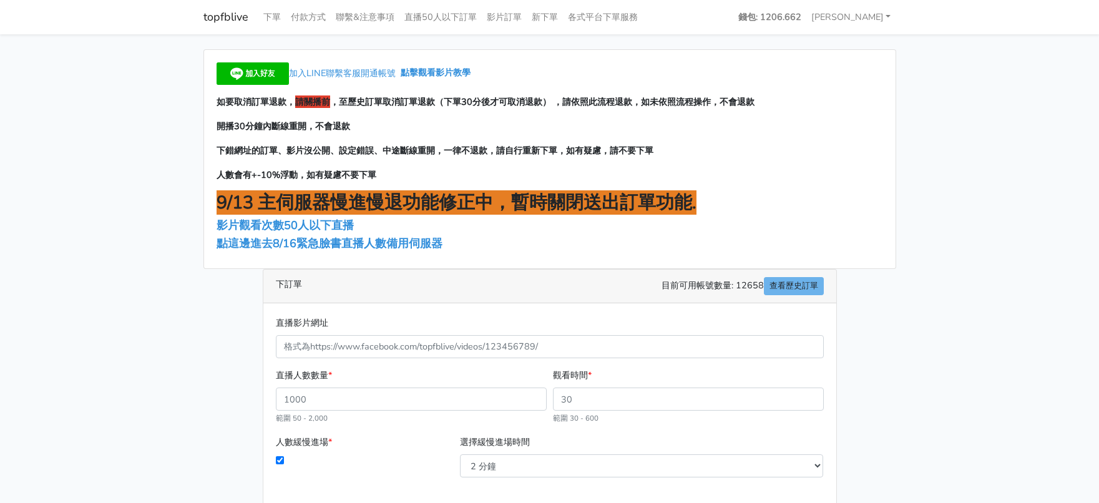 The height and width of the screenshot is (503, 1099). Describe the element at coordinates (283, 126) in the screenshot. I see `span: 開播30分鐘內斷線重開，不會退款` at that location.